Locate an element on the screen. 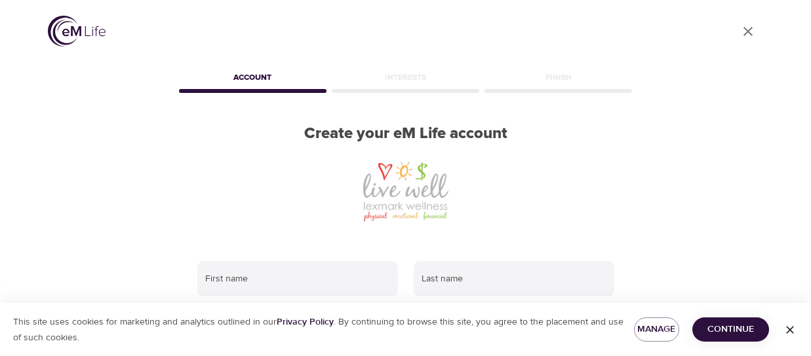  b: Privacy Policy is located at coordinates (305, 322).